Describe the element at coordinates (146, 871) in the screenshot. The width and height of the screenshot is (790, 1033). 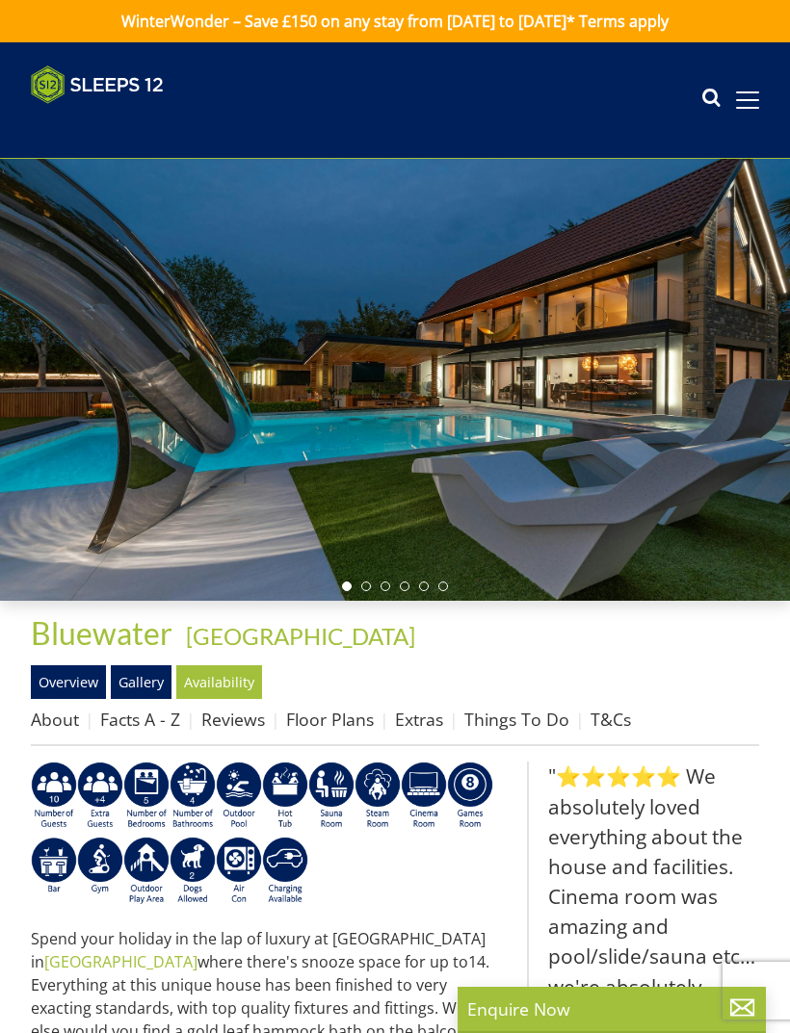
I see `img: AD_4nXfjdDqPkGBf7Vpi6H87bmAUe5GYCbodrAbU4sf37YN55BCjSXGx5ZgBV7Vb9EJZsXiNVuyAiuJUB3WVt-w9eJ0vaBcHg...` at that location.